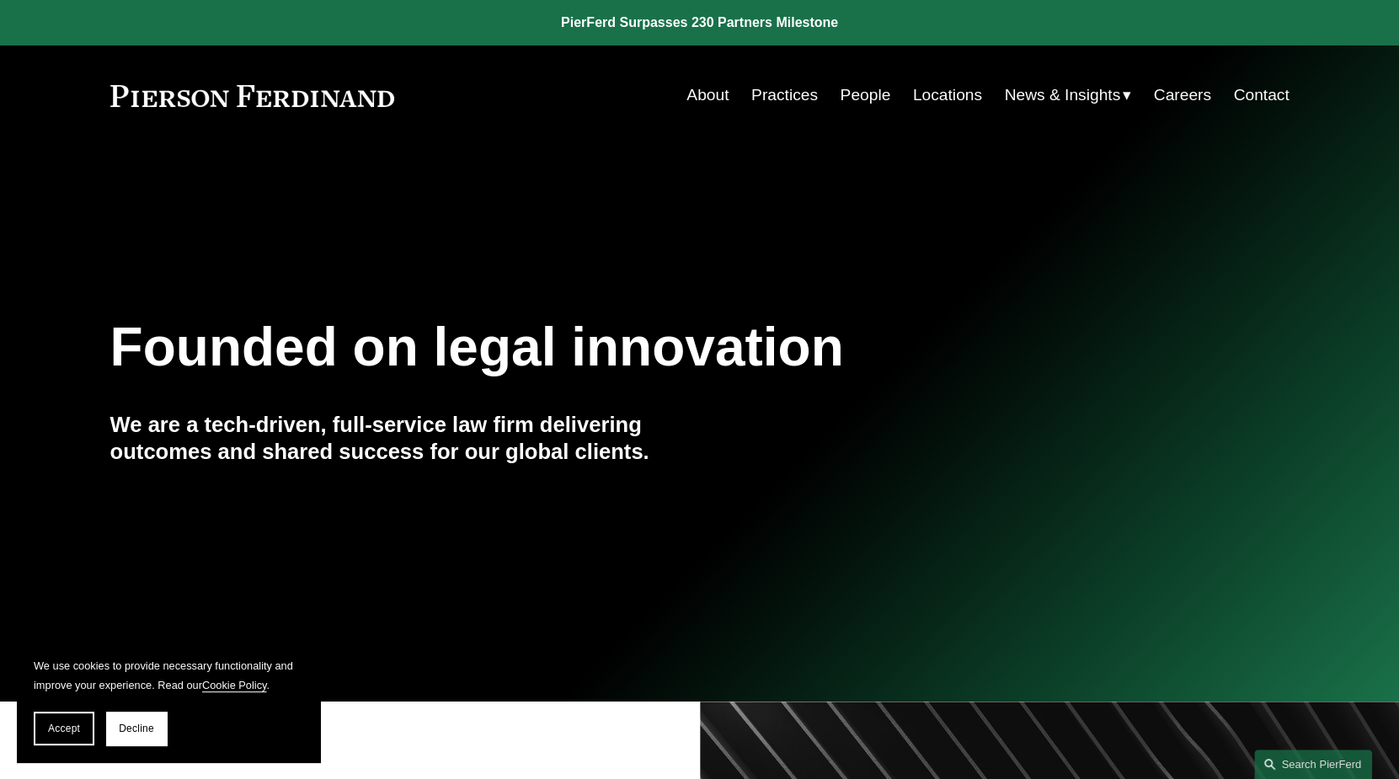 This screenshot has height=779, width=1399. I want to click on span: News & Insights, so click(1062, 95).